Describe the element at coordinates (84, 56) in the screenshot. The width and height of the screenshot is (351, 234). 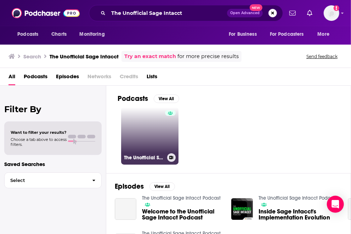
I see `h3: The Unofficial Sage Intacct` at that location.